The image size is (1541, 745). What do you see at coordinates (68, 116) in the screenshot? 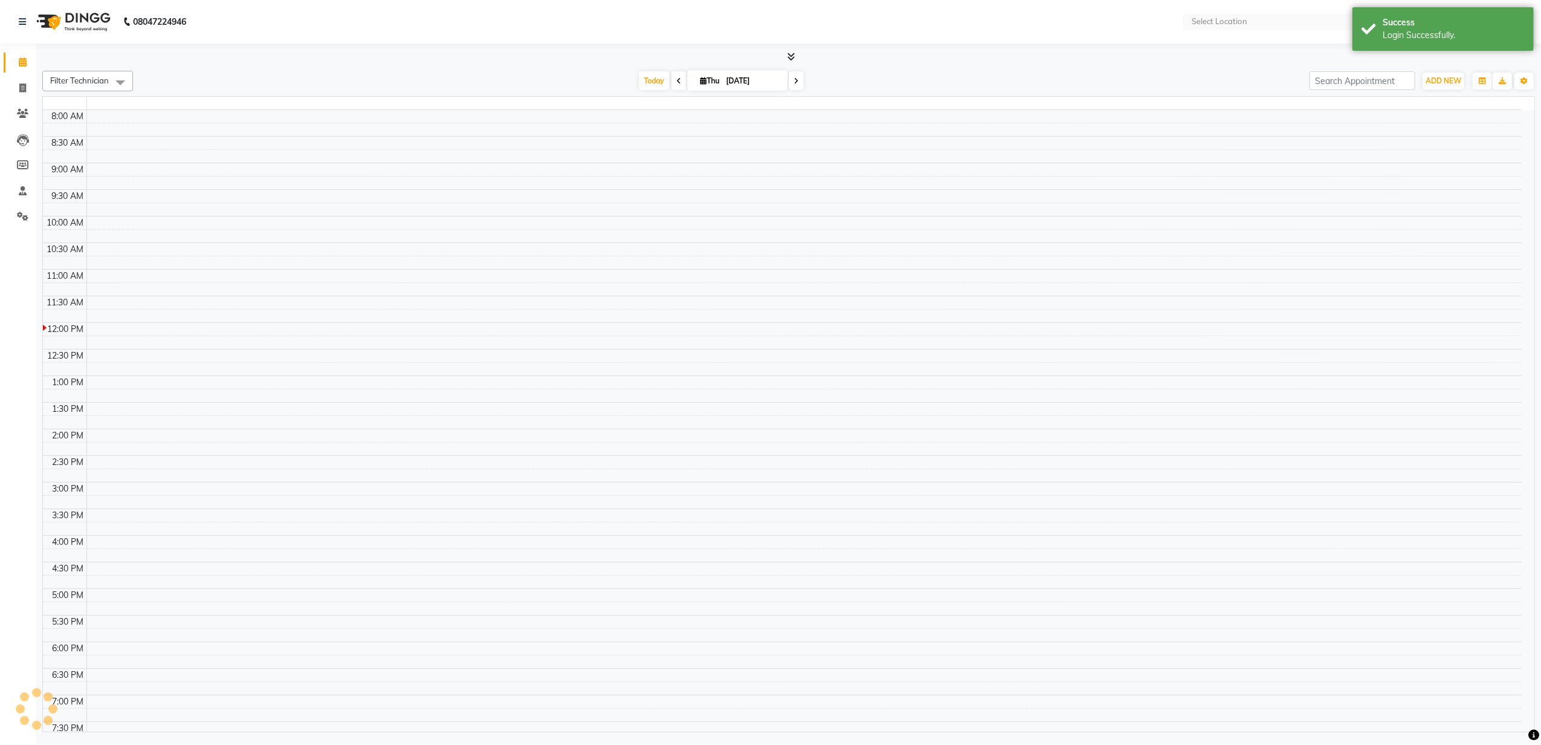
I see `div: 8:00 AM` at bounding box center [68, 116].